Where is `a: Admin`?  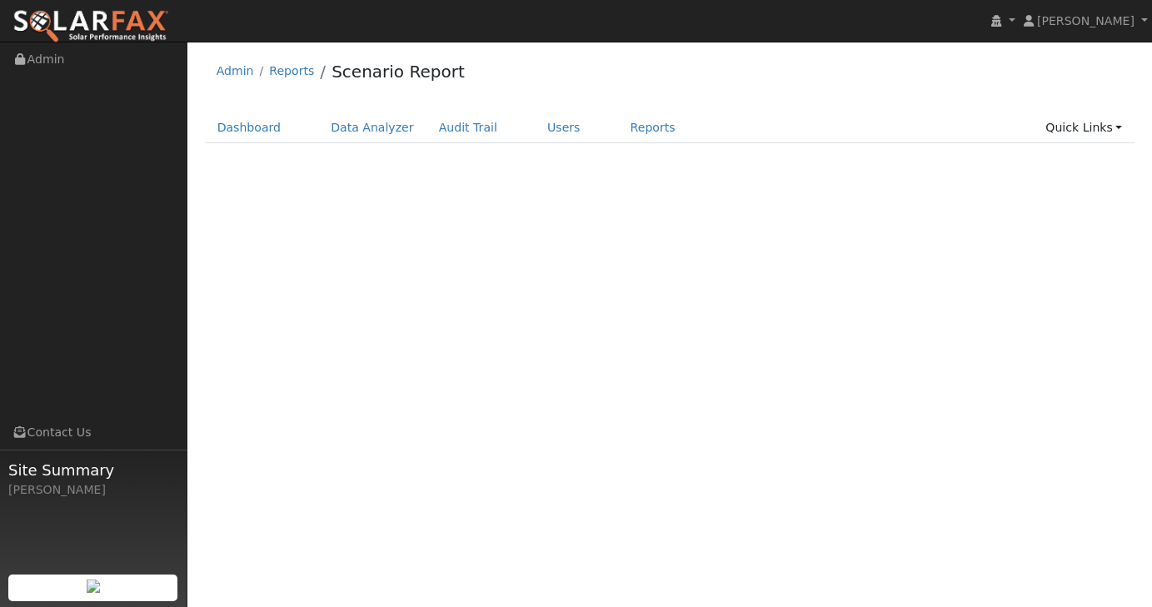 a: Admin is located at coordinates (235, 71).